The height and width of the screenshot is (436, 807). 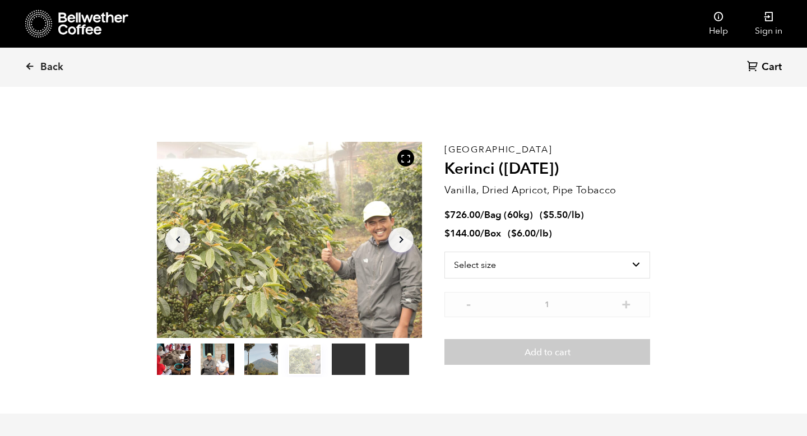 What do you see at coordinates (493, 233) in the screenshot?
I see `span: Box` at bounding box center [493, 233].